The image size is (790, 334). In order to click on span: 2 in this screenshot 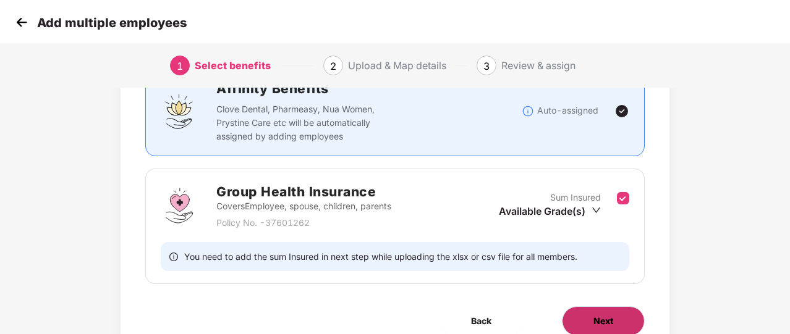, I will do `click(333, 66)`.